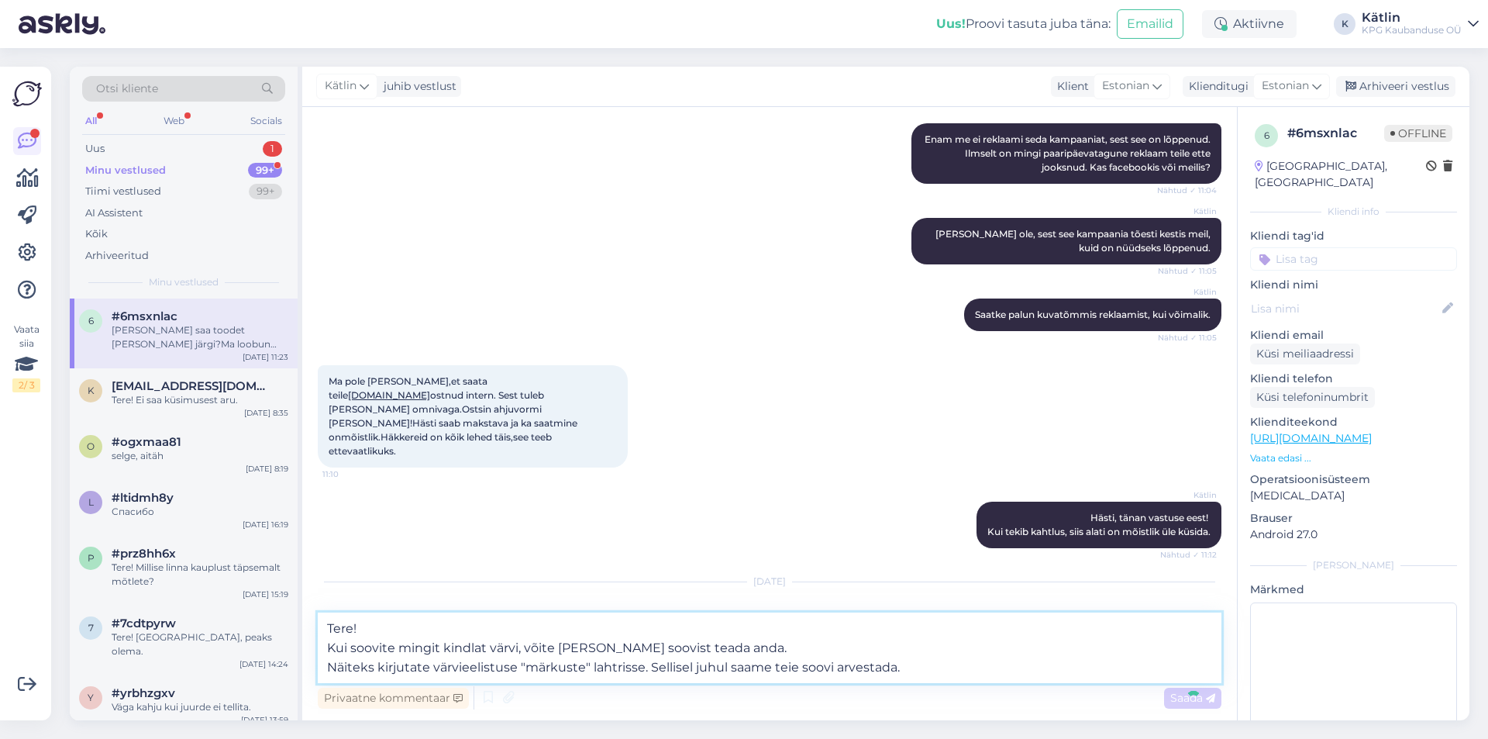 This screenshot has width=1488, height=739. What do you see at coordinates (417, 86) in the screenshot?
I see `div: juhib vestlust` at bounding box center [417, 86].